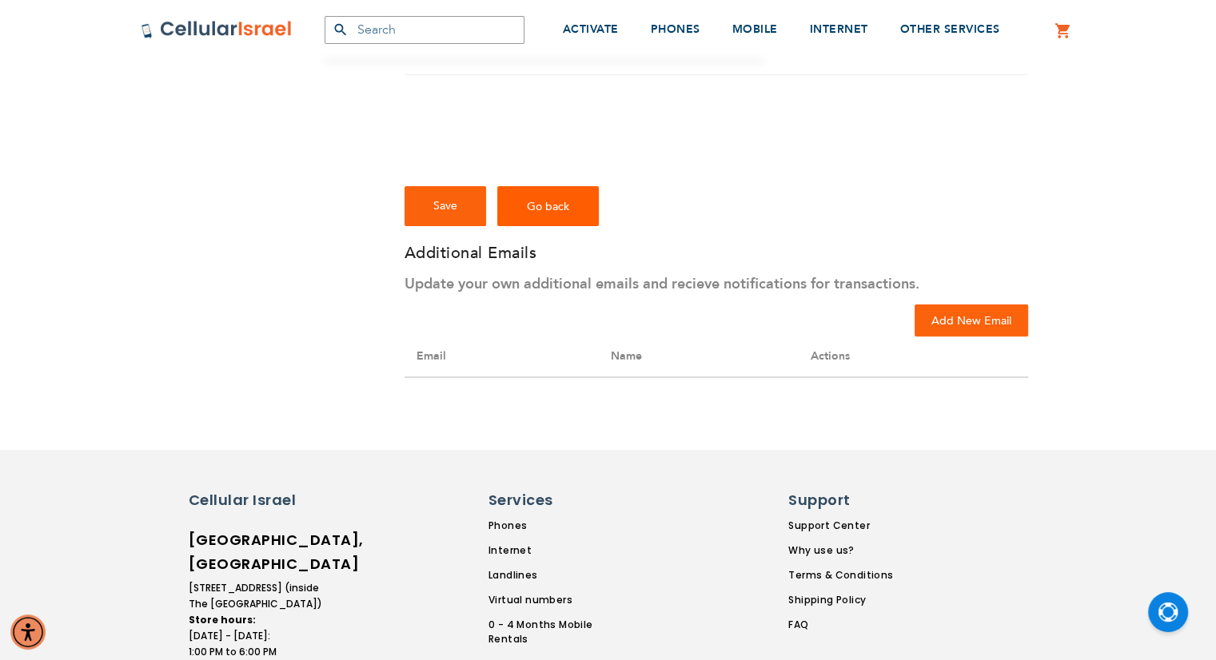  Describe the element at coordinates (840, 551) in the screenshot. I see `a: Why use us?` at that location.